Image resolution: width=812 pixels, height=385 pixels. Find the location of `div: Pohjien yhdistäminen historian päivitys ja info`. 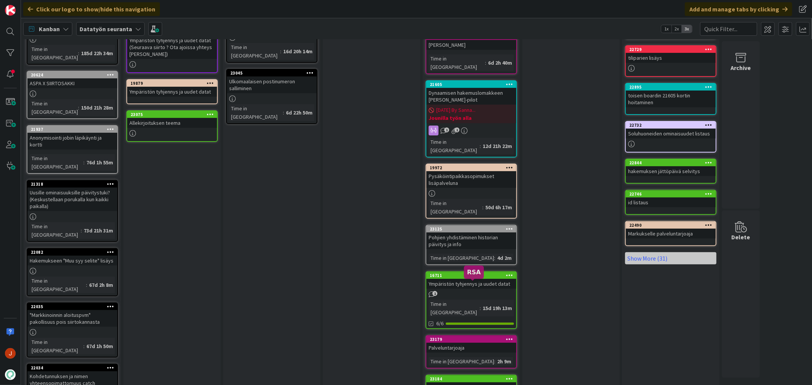

div: Pohjien yhdistäminen historian päivitys ja info is located at coordinates (471, 241).